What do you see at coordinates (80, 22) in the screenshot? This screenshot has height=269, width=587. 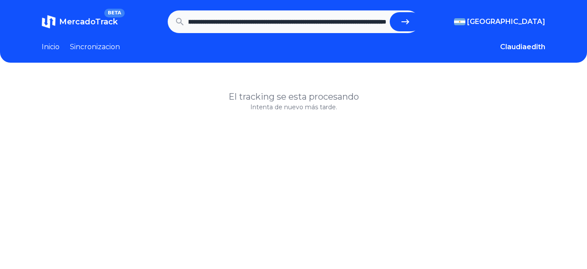 I see `a: MercadoTrackBETA` at bounding box center [80, 22].